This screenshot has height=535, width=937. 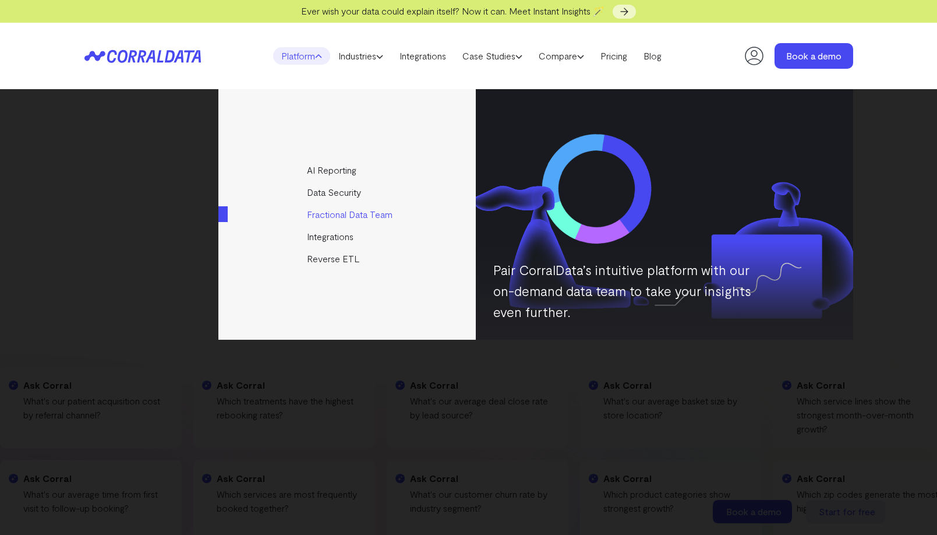 What do you see at coordinates (492, 56) in the screenshot?
I see `a: Case Studies` at bounding box center [492, 56].